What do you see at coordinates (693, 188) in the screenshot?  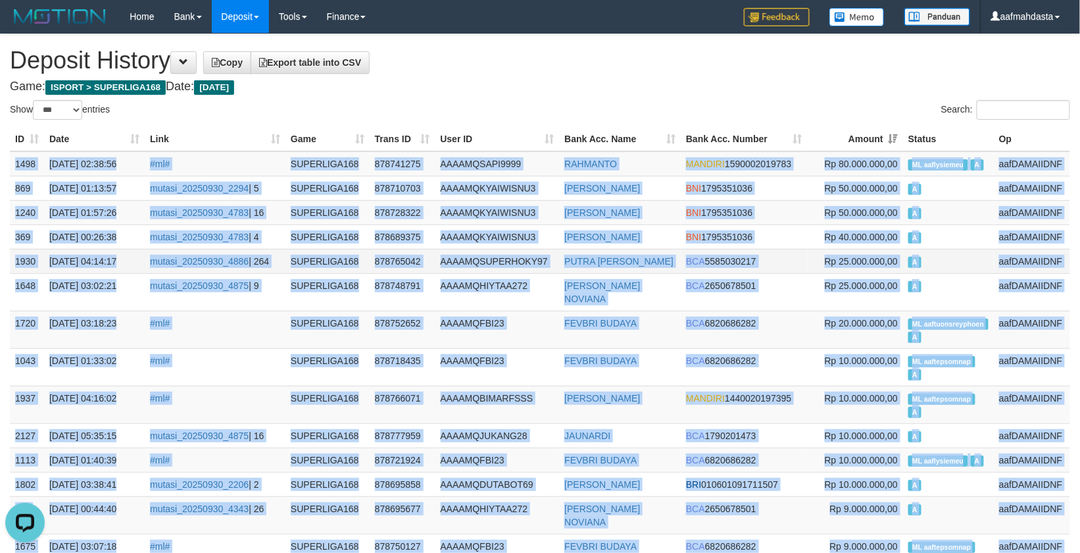 I see `span: BNI` at bounding box center [693, 188].